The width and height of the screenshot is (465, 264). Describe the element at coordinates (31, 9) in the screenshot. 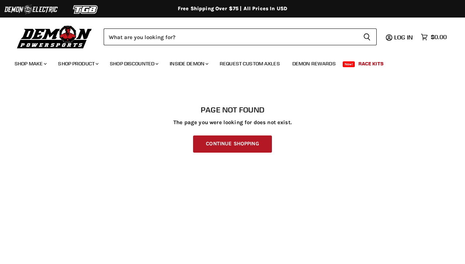

I see `img: Demon Electric Logo 2` at that location.